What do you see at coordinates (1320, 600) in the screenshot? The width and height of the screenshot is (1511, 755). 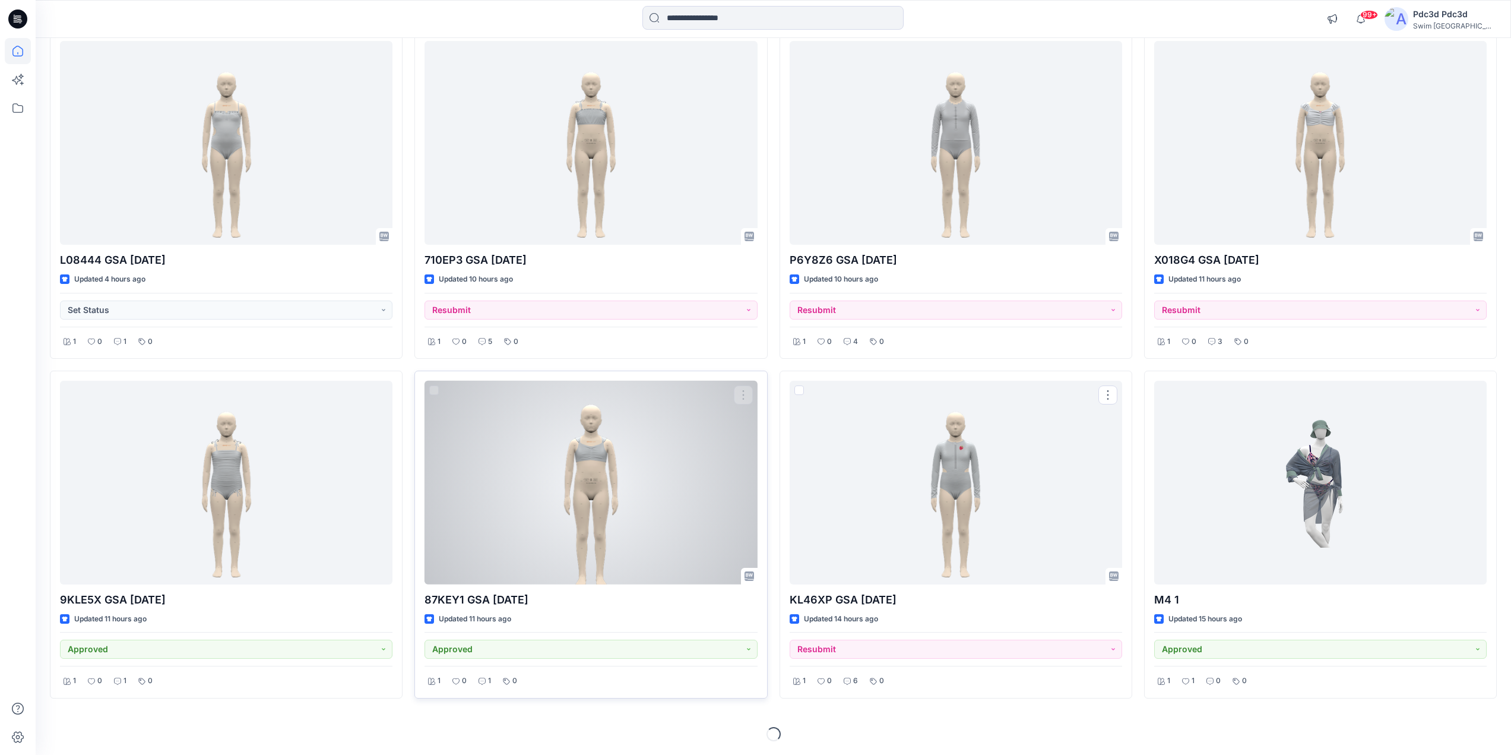 I see `p: M4 1` at bounding box center [1320, 600].